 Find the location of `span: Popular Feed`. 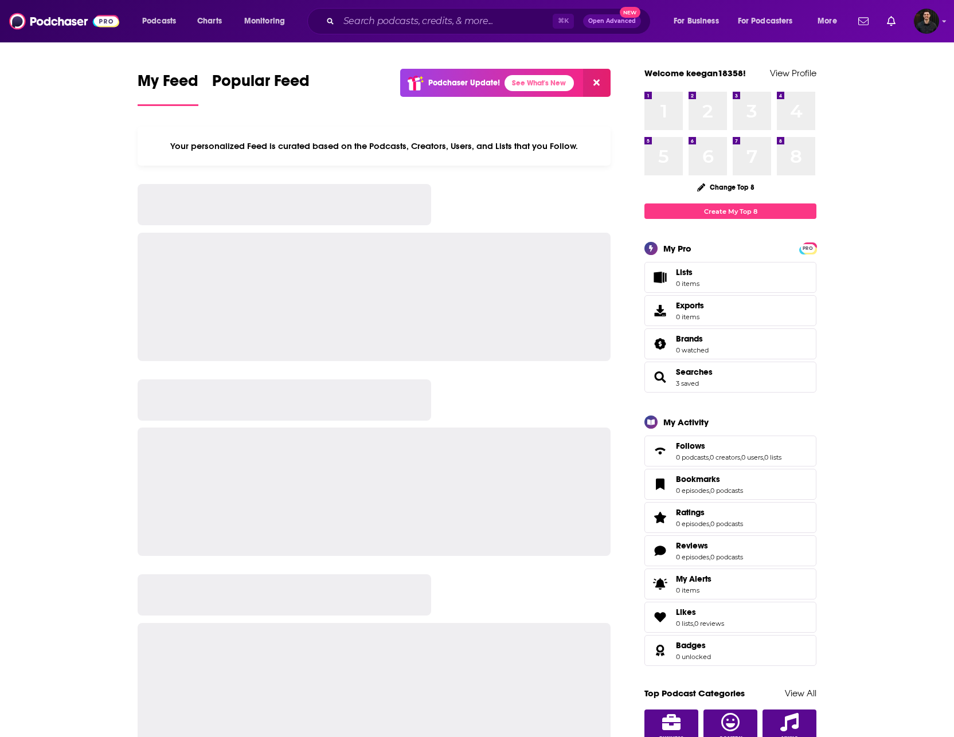

span: Popular Feed is located at coordinates (261, 84).